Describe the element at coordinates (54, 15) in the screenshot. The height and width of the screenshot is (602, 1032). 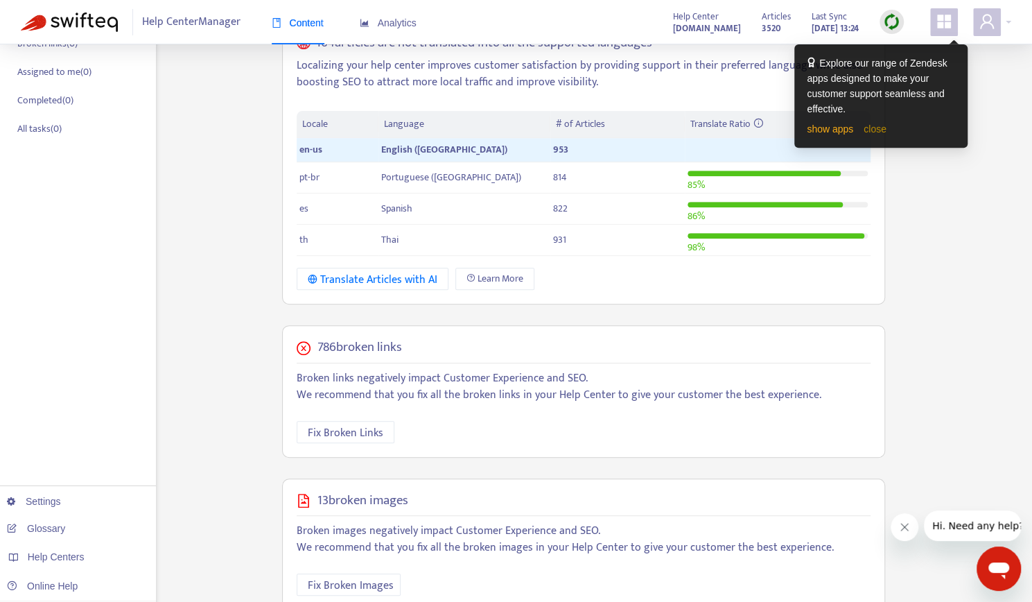
I see `span: Hi. Need any help?` at that location.